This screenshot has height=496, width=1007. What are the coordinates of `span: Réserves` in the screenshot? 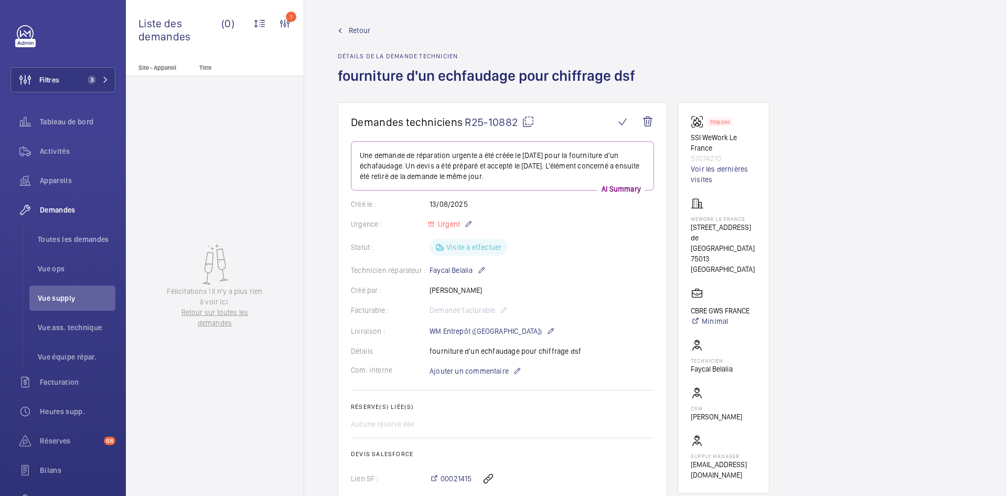 It's located at (70, 441).